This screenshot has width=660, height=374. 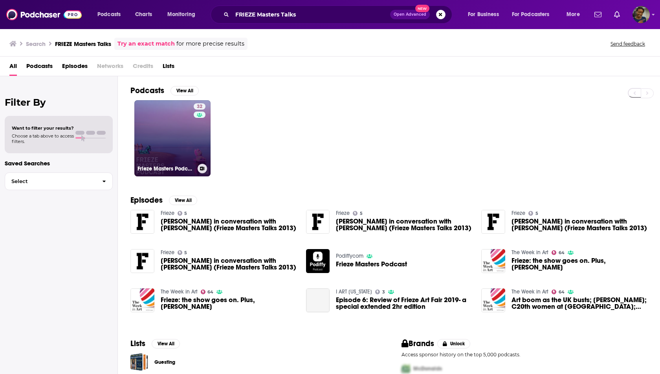 I want to click on button: Send feedback, so click(x=628, y=44).